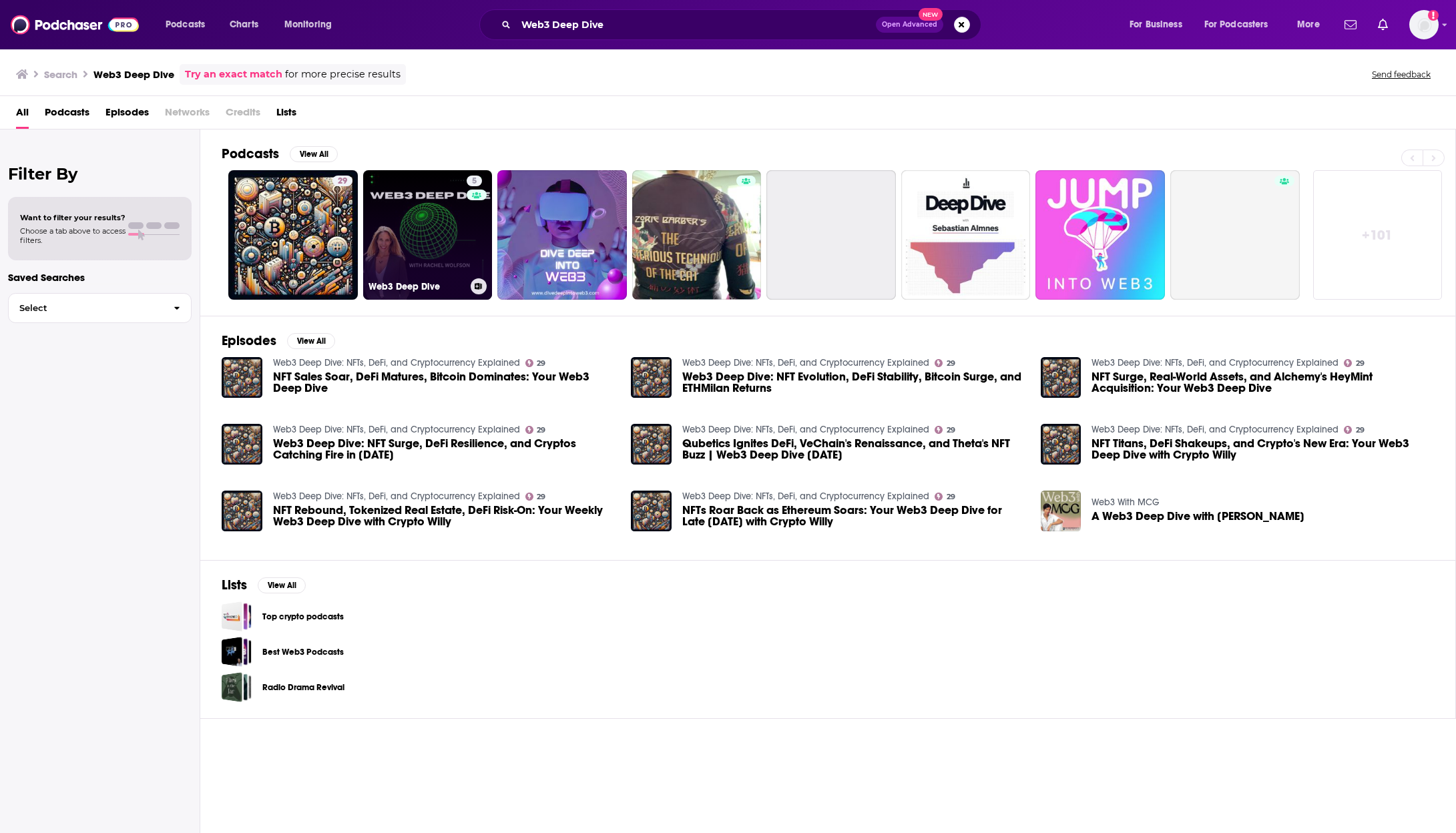  What do you see at coordinates (444, 382) in the screenshot?
I see `span: NFT Sales Soar, DeFi Matures, Bitcoin Dominates: Your Web3 Deep Dive` at bounding box center [444, 382].